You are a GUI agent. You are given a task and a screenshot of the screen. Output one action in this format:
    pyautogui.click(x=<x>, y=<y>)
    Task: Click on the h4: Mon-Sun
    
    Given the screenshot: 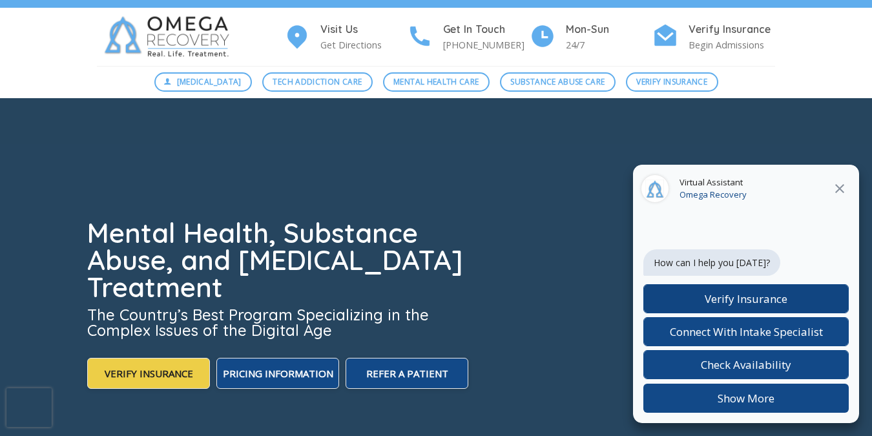 What is the action you would take?
    pyautogui.click(x=609, y=30)
    